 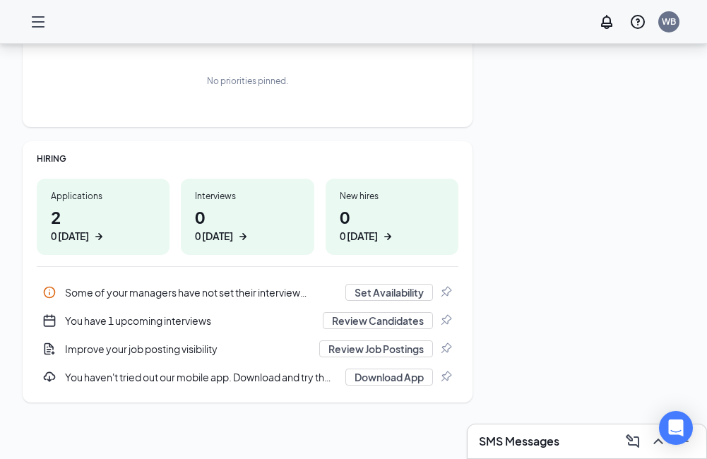 I want to click on a: DownloadYou haven't tried out our mobile app. Download and try the mobile app here...Download AppPin, so click(x=247, y=377).